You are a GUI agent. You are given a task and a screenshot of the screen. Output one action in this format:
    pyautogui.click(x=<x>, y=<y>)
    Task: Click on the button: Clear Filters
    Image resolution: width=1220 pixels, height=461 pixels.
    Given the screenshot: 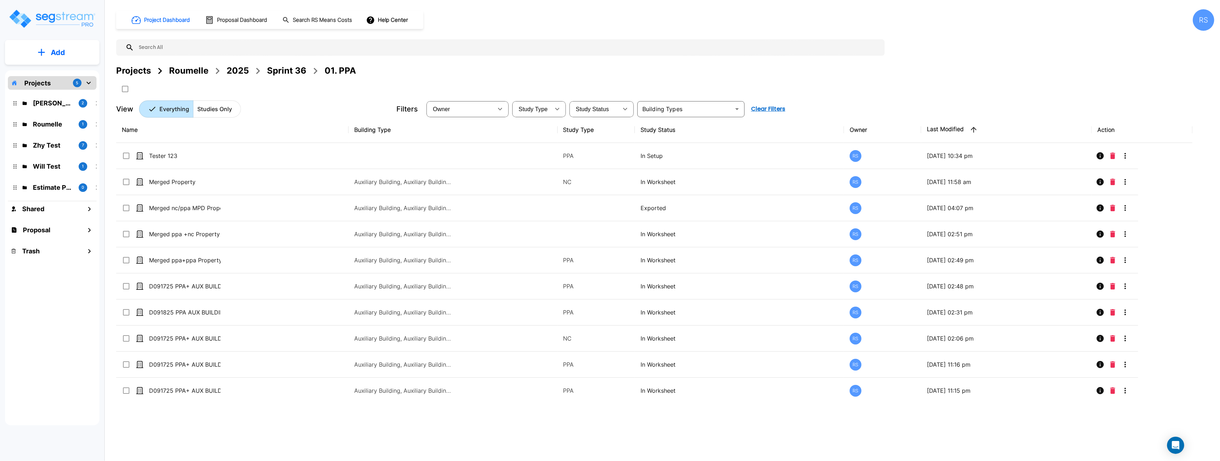 What is the action you would take?
    pyautogui.click(x=768, y=109)
    